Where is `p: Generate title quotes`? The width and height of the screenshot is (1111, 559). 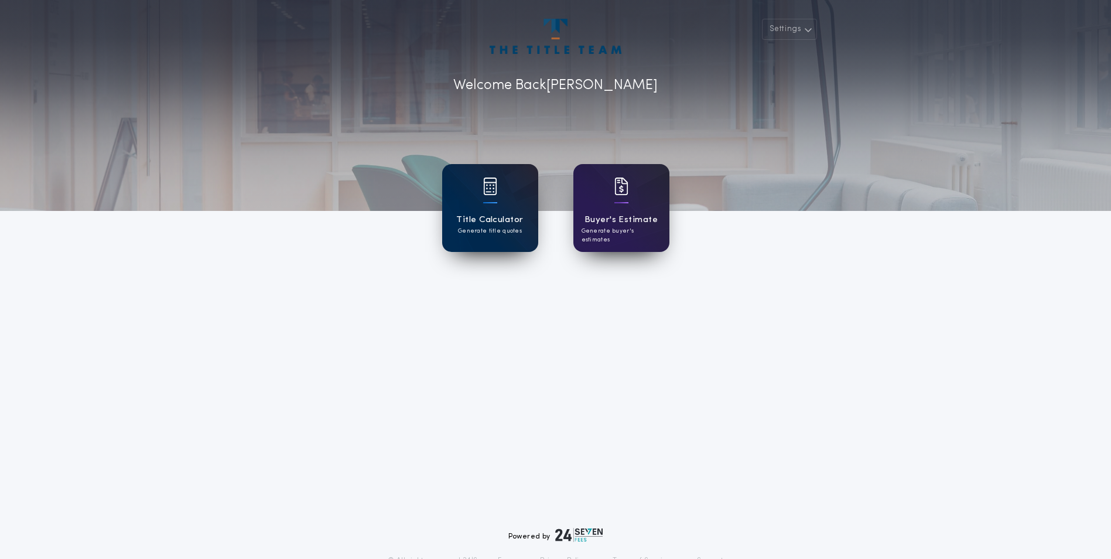 p: Generate title quotes is located at coordinates (490, 231).